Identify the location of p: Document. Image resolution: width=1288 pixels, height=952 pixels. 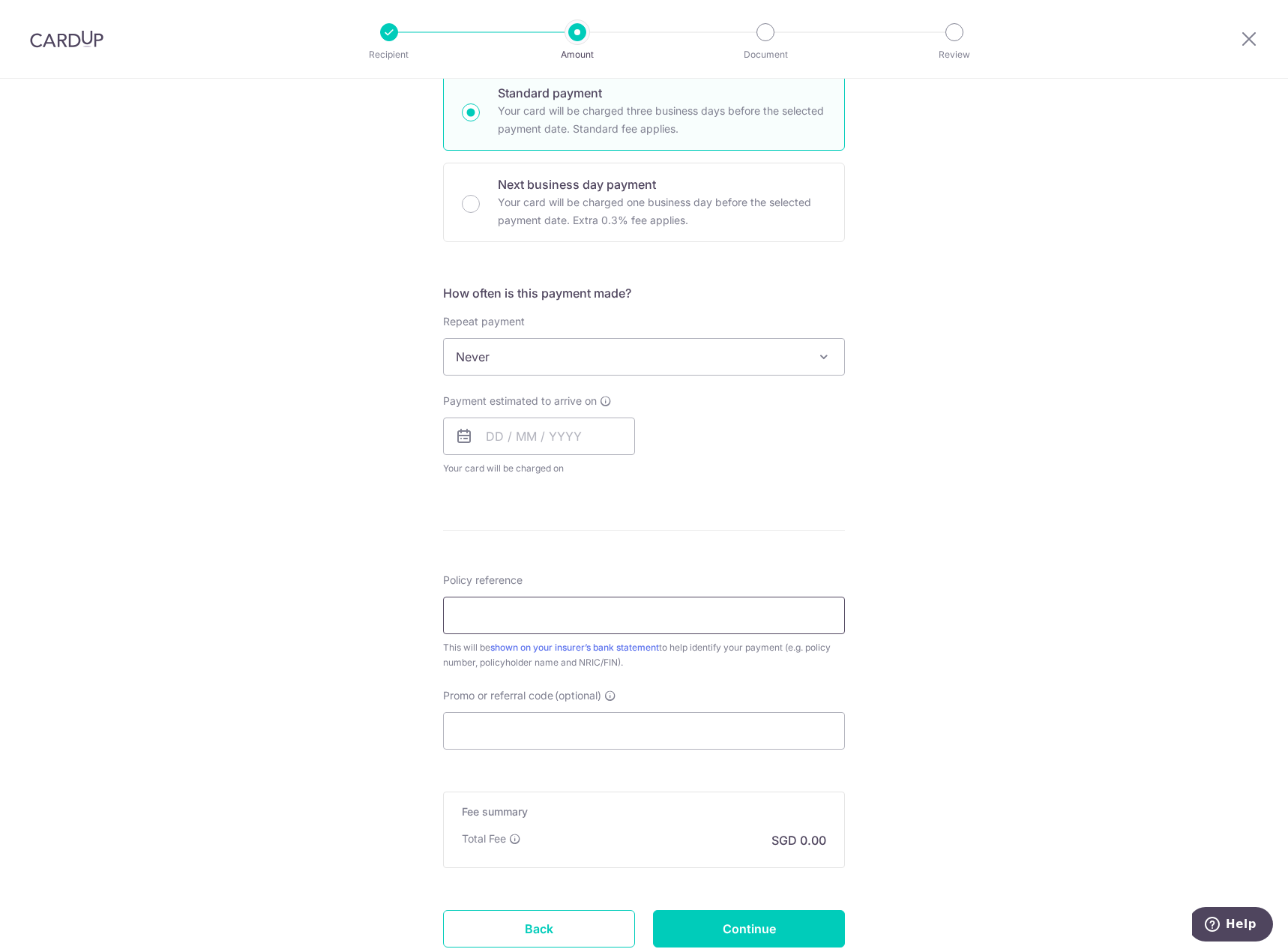
(766, 55).